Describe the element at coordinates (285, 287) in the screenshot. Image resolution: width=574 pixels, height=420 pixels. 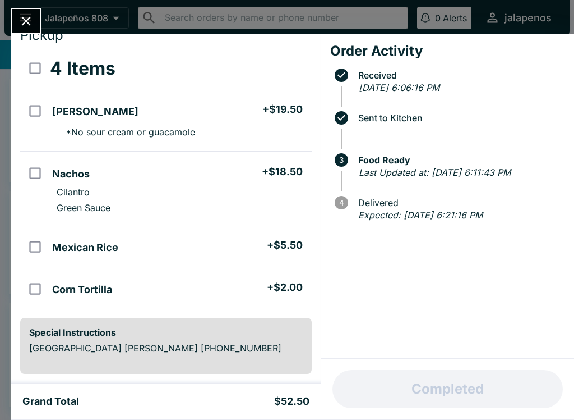
I see `h5: + $2.00` at that location.